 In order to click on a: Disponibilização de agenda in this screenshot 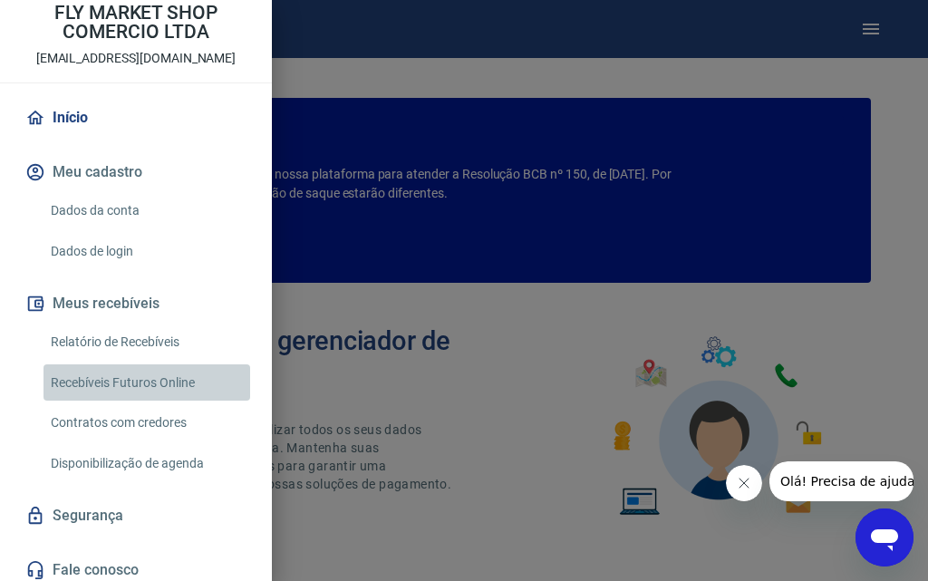, I will do `click(147, 463)`.